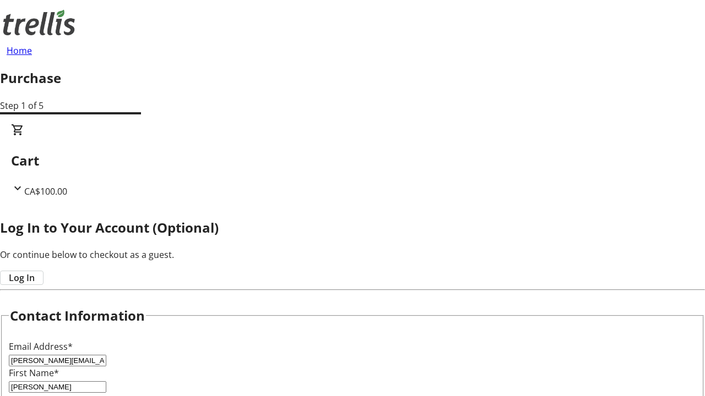  Describe the element at coordinates (352, 161) in the screenshot. I see `div: CartCA$100.00` at that location.